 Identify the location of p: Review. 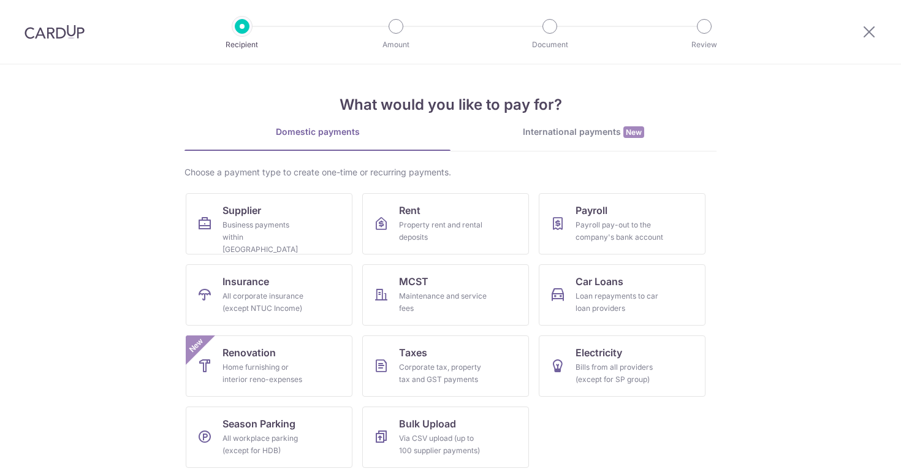
(704, 45).